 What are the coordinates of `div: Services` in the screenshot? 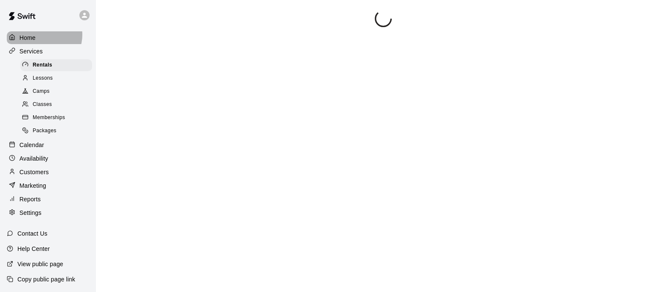 It's located at (48, 51).